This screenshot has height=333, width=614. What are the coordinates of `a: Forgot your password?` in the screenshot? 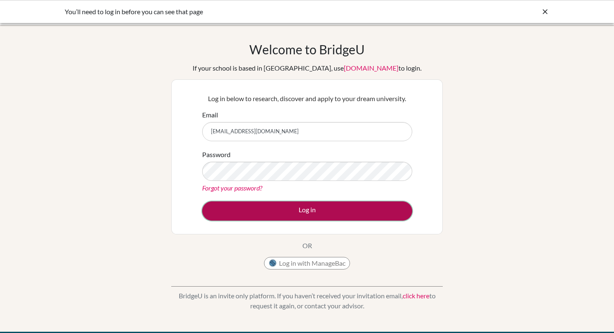 It's located at (232, 187).